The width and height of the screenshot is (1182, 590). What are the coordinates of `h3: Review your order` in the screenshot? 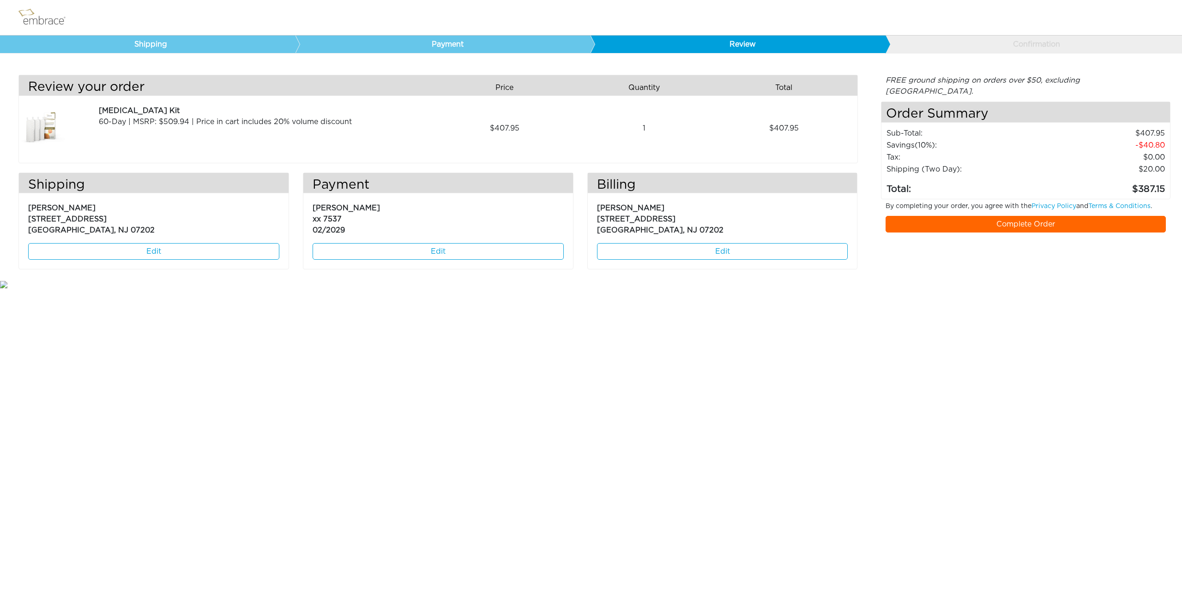 It's located at (225, 88).